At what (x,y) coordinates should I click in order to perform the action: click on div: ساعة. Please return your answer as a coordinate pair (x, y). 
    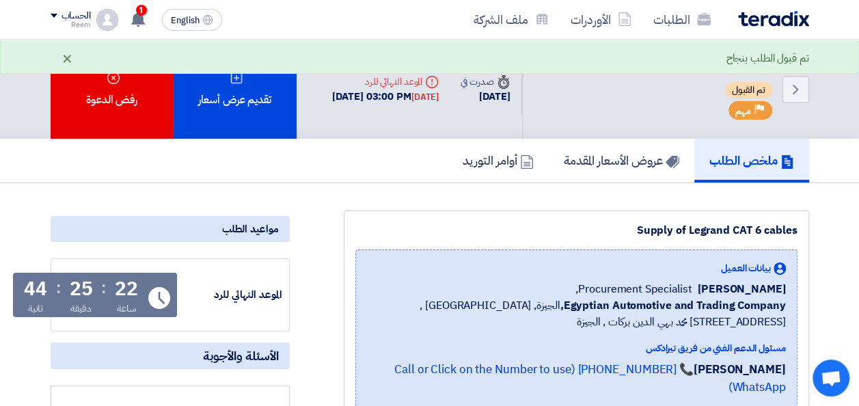
    Looking at the image, I should click on (126, 308).